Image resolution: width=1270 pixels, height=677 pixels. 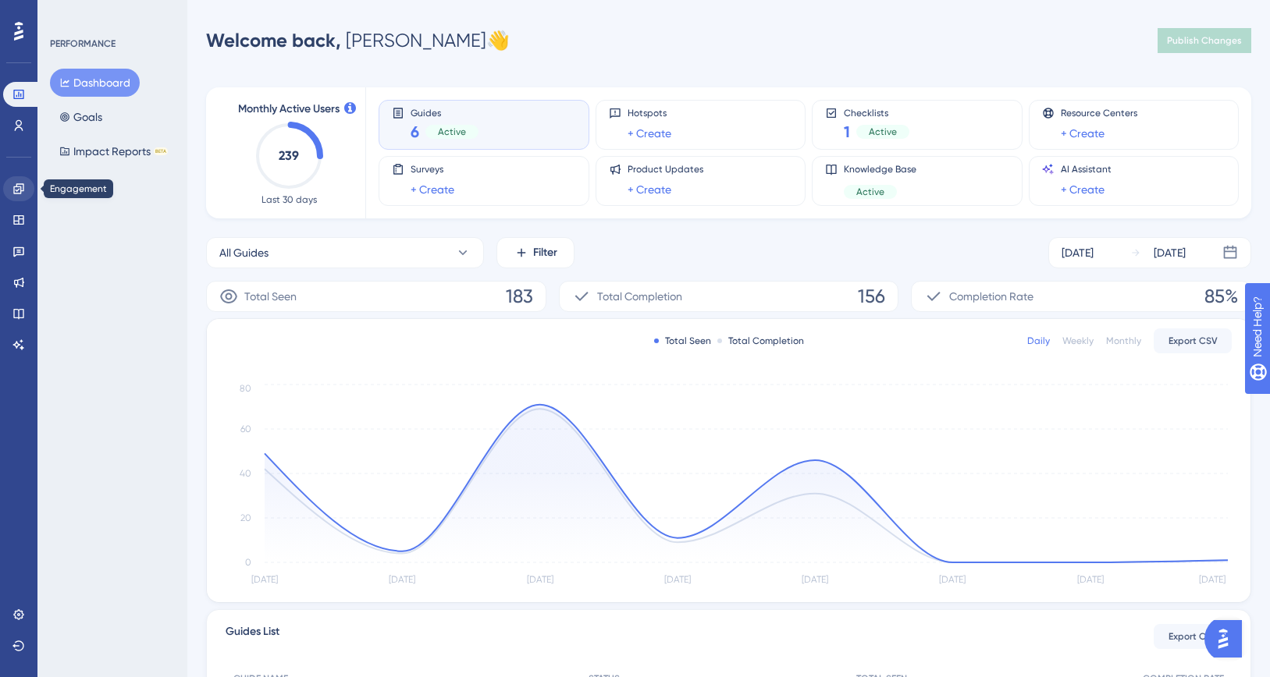 I want to click on button: Goals, so click(x=80, y=117).